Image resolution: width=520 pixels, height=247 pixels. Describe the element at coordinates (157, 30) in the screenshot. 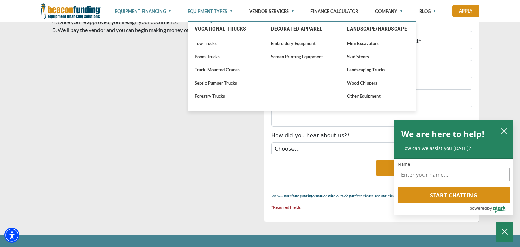

I see `li: We'll pay the vendor and you can begin making money off your equipment!` at that location.